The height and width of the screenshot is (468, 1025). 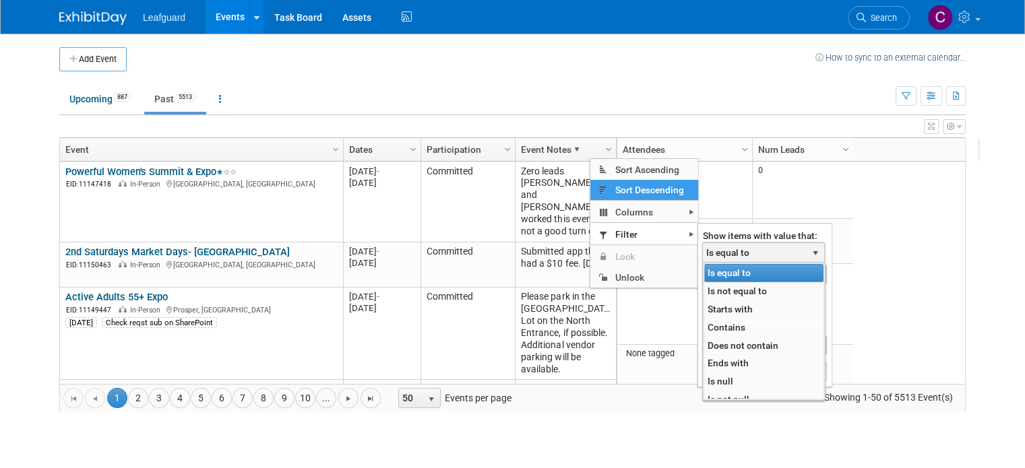 I want to click on li: Starts with, so click(x=764, y=309).